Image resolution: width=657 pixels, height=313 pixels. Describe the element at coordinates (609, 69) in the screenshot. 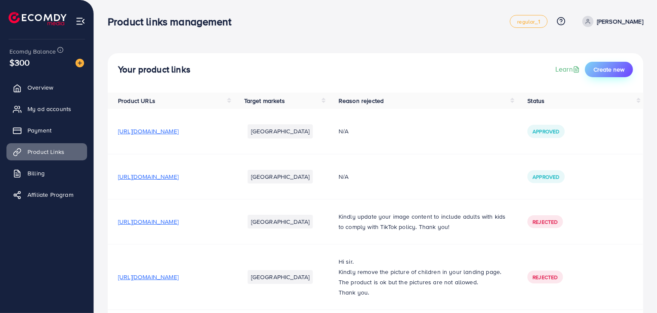

I see `button: Create new` at that location.